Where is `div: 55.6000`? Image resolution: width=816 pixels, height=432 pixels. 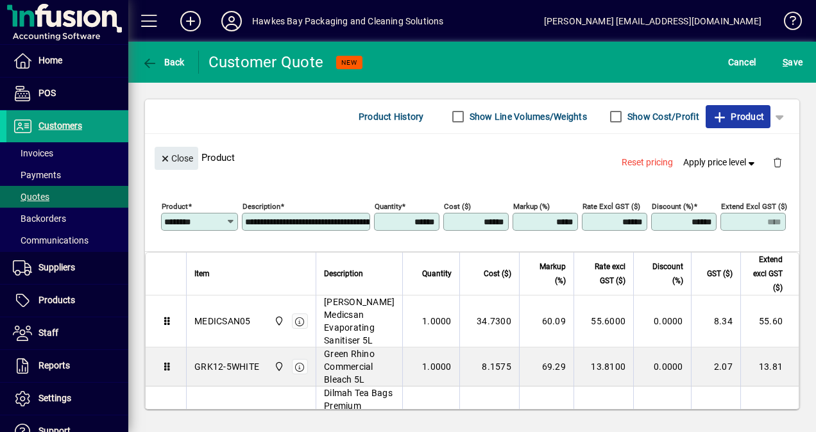 div: 55.6000 is located at coordinates (604, 321).